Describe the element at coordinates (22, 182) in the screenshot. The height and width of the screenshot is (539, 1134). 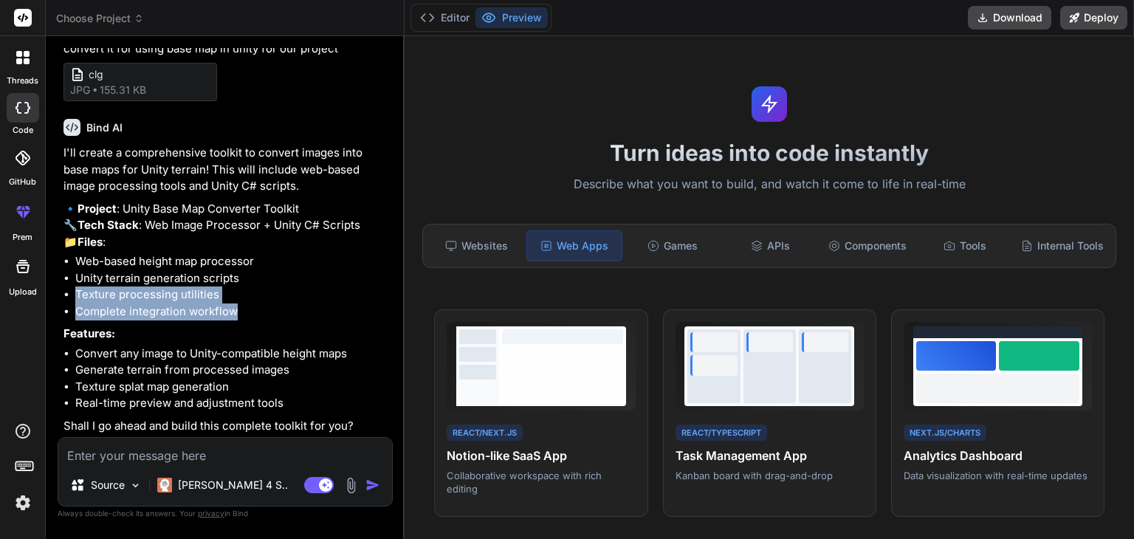
I see `label: GitHub` at that location.